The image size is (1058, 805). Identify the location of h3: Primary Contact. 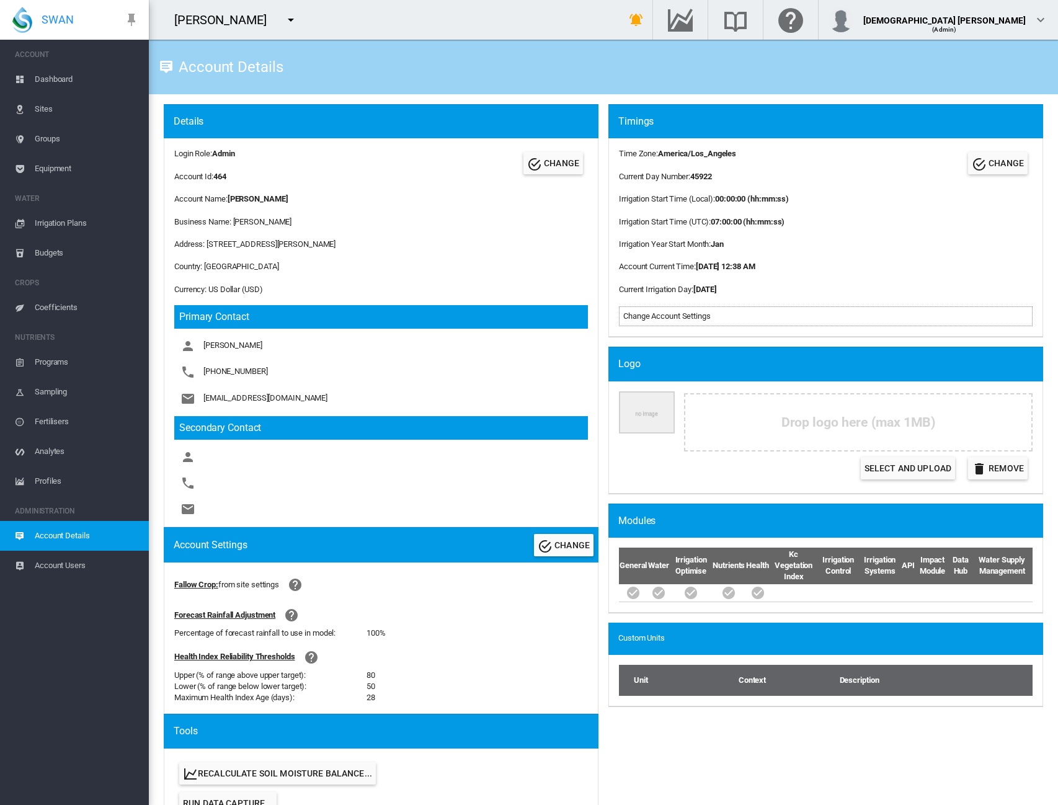
(381, 317).